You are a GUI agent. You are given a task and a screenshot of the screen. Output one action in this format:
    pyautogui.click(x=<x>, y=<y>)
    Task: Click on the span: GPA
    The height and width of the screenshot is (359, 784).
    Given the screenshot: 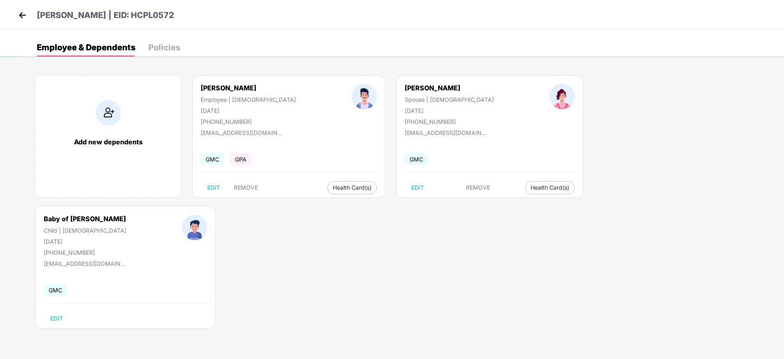 What is the action you would take?
    pyautogui.click(x=241, y=159)
    